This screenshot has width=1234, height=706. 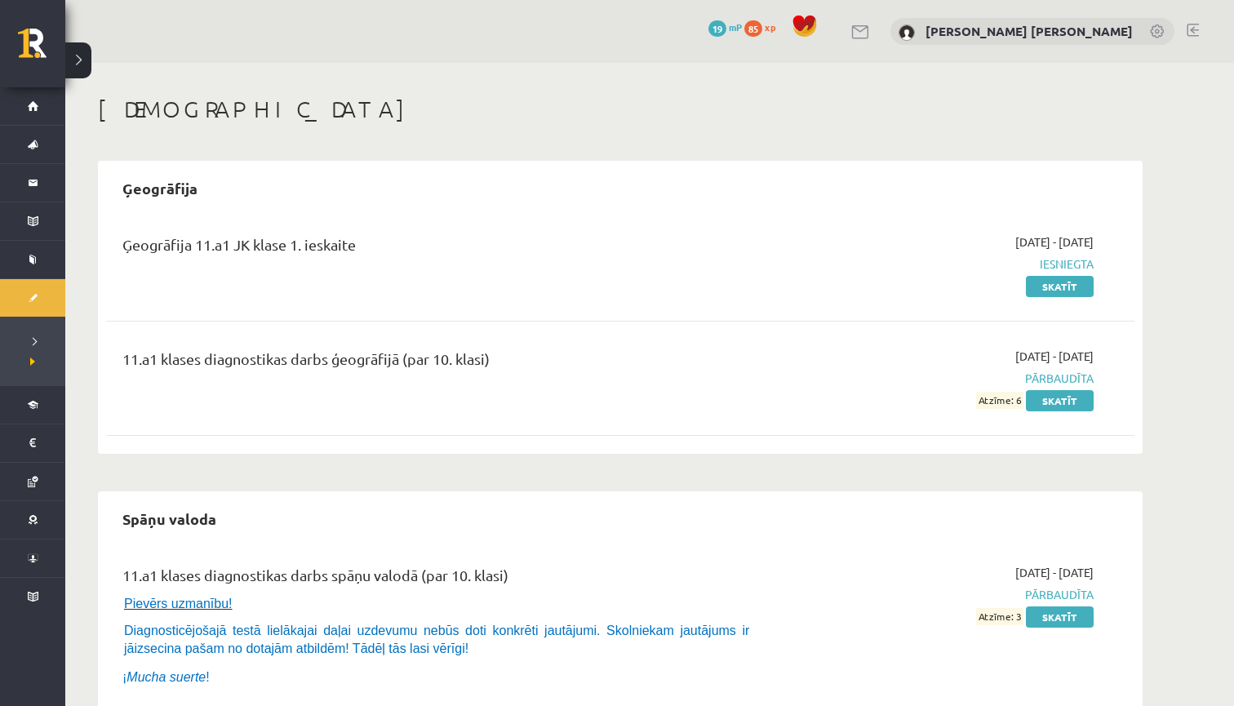 I want to click on h2: Ģeogrāfija, so click(x=160, y=188).